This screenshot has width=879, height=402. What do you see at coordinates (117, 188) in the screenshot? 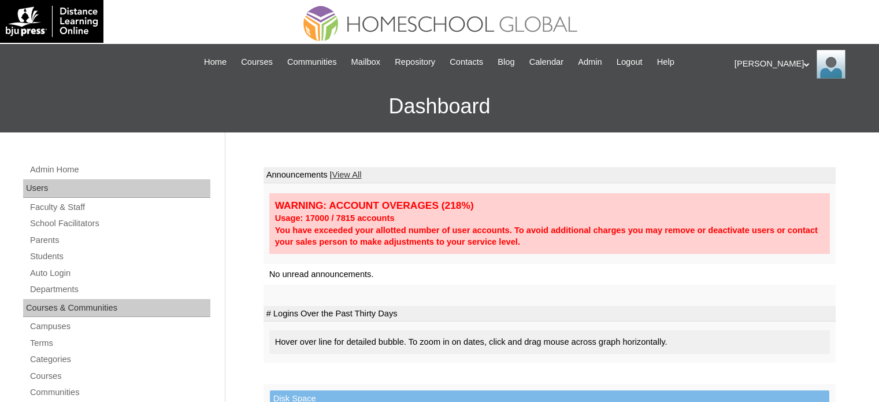
I see `div: Users` at bounding box center [117, 188].